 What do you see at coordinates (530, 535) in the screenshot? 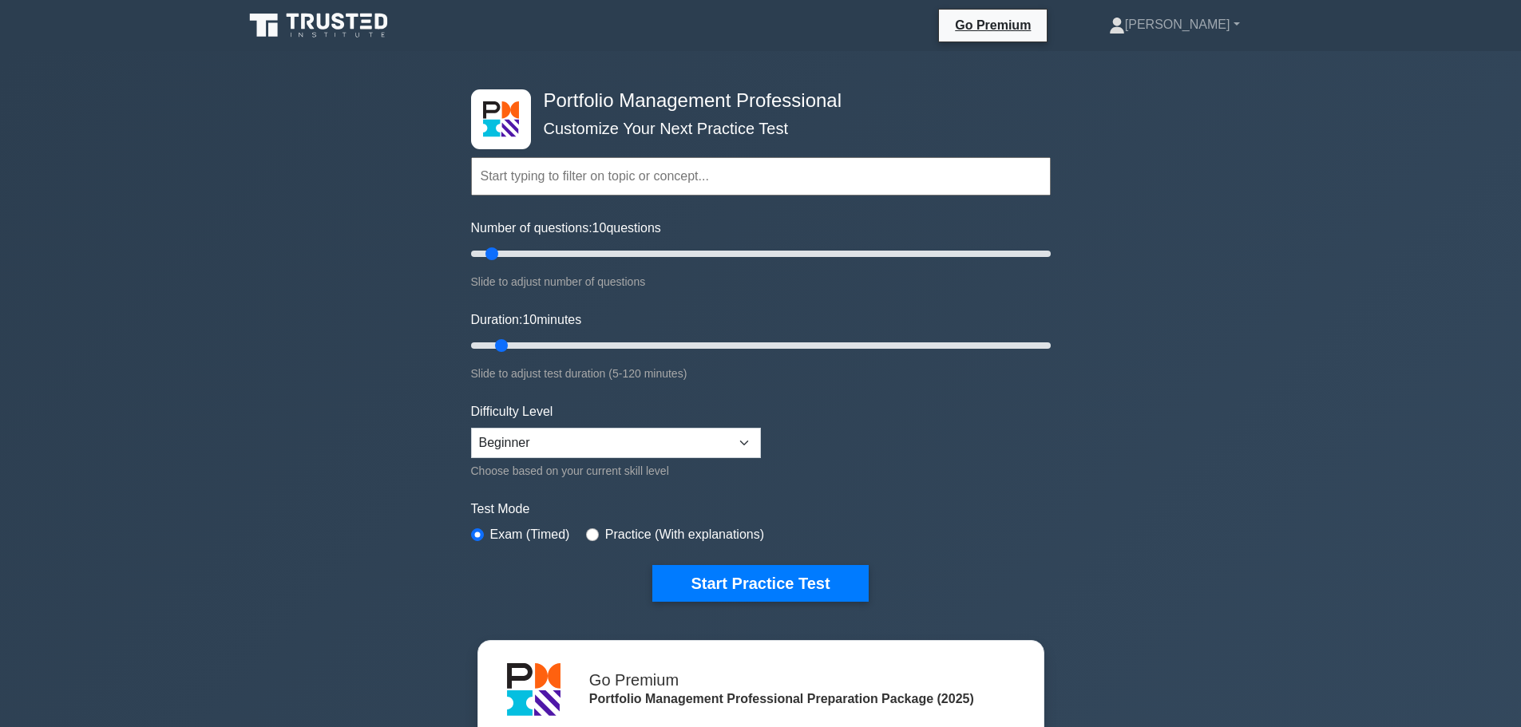
I see `label: Exam (Timed)` at bounding box center [530, 535].